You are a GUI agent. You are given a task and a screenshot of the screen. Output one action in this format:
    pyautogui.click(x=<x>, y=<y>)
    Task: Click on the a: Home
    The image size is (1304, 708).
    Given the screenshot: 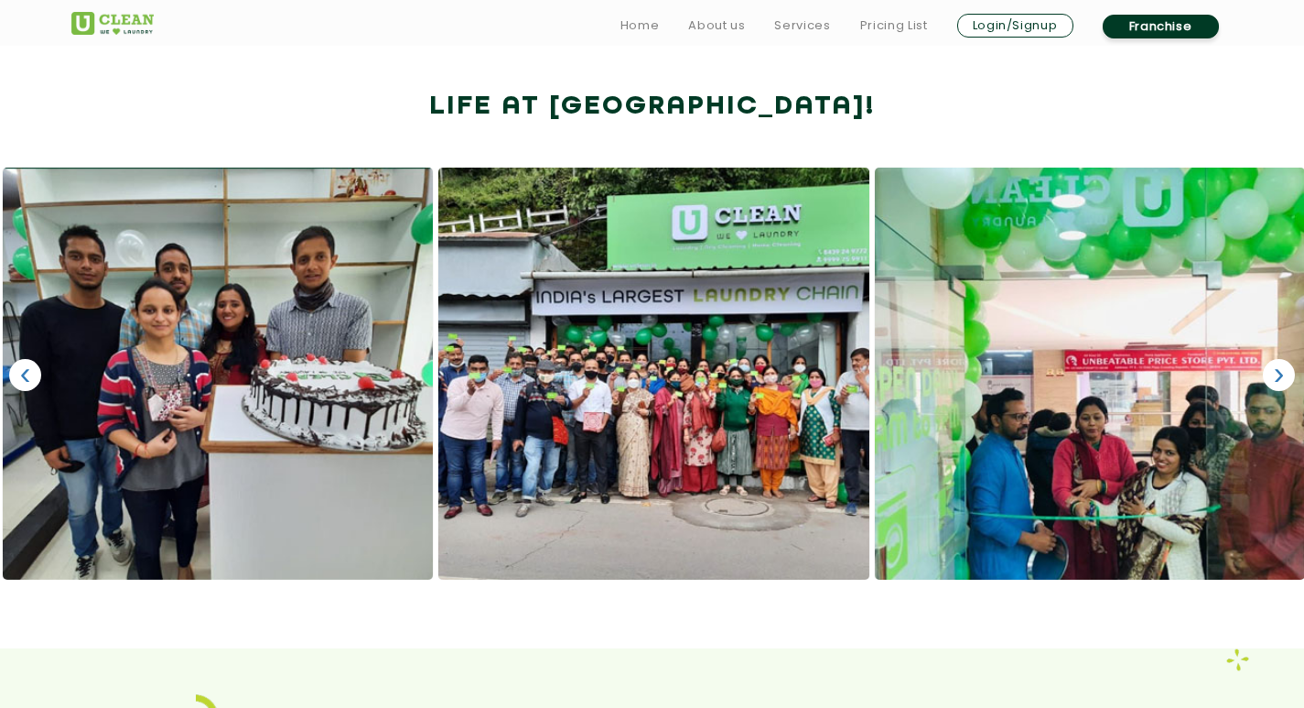 What is the action you would take?
    pyautogui.click(x=640, y=26)
    